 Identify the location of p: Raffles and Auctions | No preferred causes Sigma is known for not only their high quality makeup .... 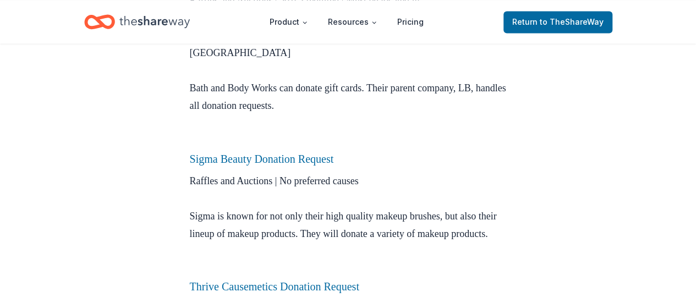
(348, 224).